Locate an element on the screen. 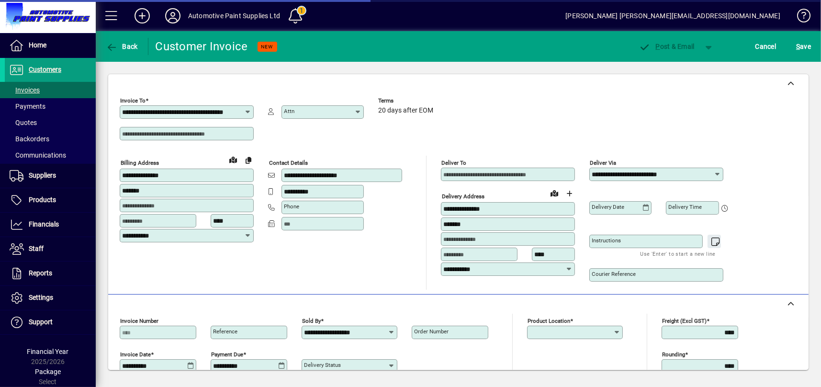 Image resolution: width=821 pixels, height=387 pixels. a: Support is located at coordinates (50, 322).